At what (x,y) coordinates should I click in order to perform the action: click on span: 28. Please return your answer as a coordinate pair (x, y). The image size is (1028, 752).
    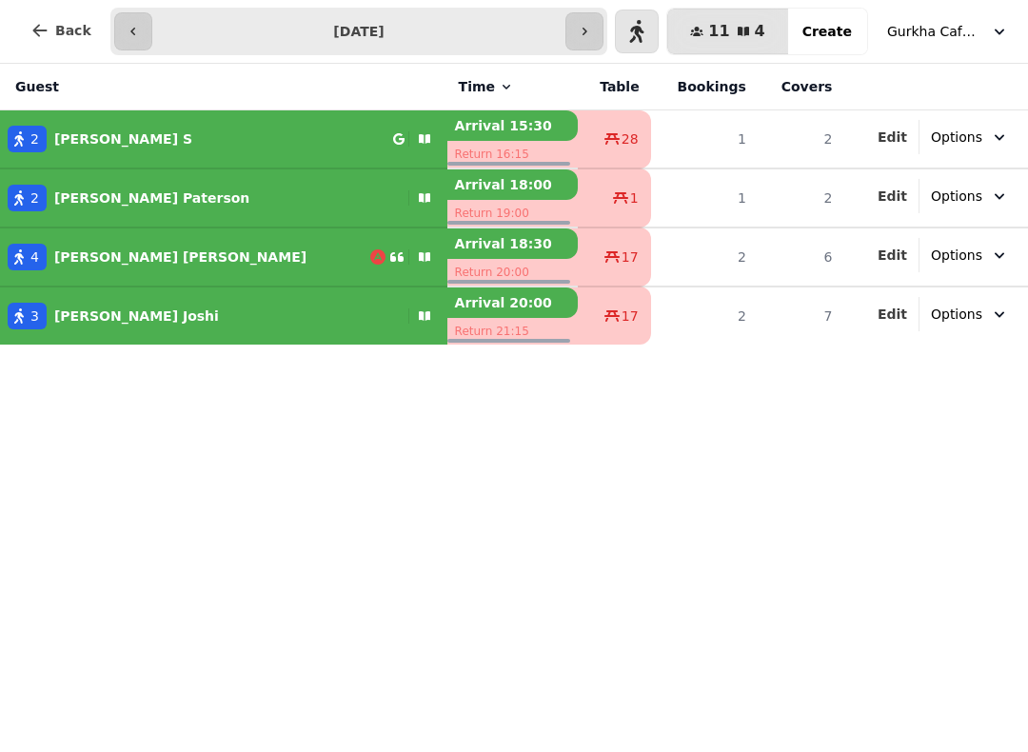
    Looking at the image, I should click on (630, 139).